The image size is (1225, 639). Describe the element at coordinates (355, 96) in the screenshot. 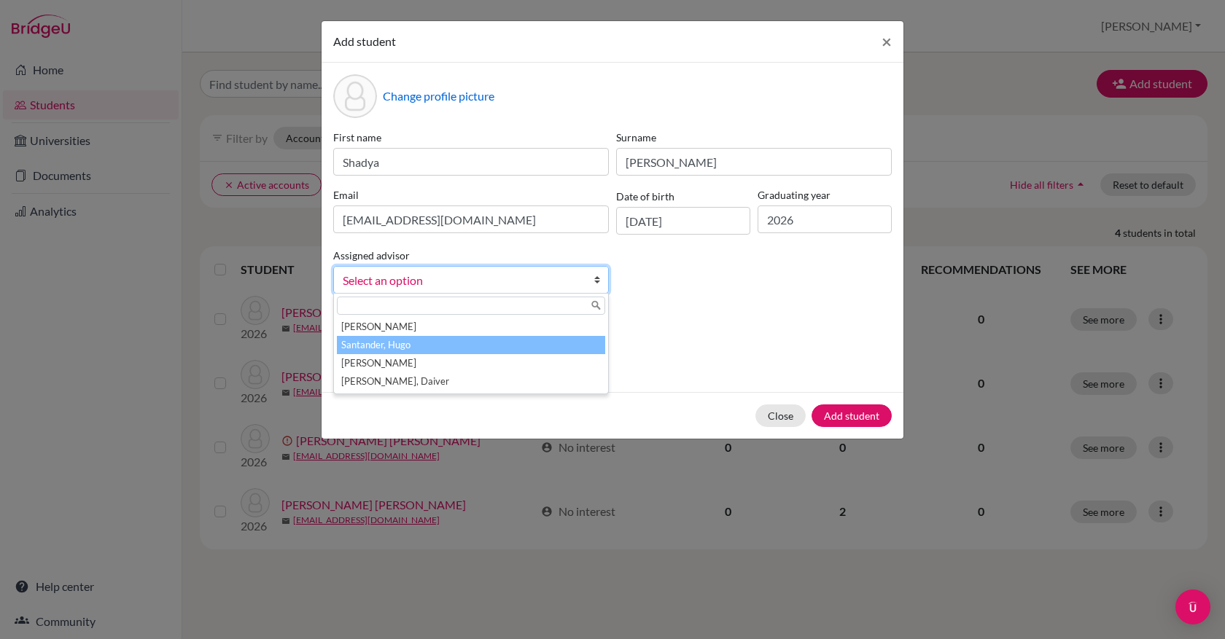

I see `div: Profile picture` at that location.